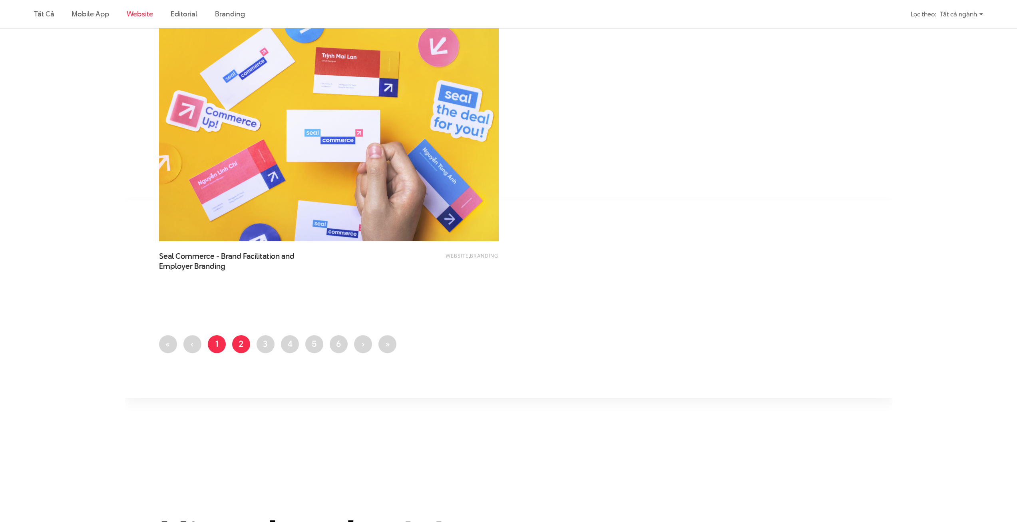 The height and width of the screenshot is (522, 1017). Describe the element at coordinates (192, 266) in the screenshot. I see `span: Employer Branding` at that location.